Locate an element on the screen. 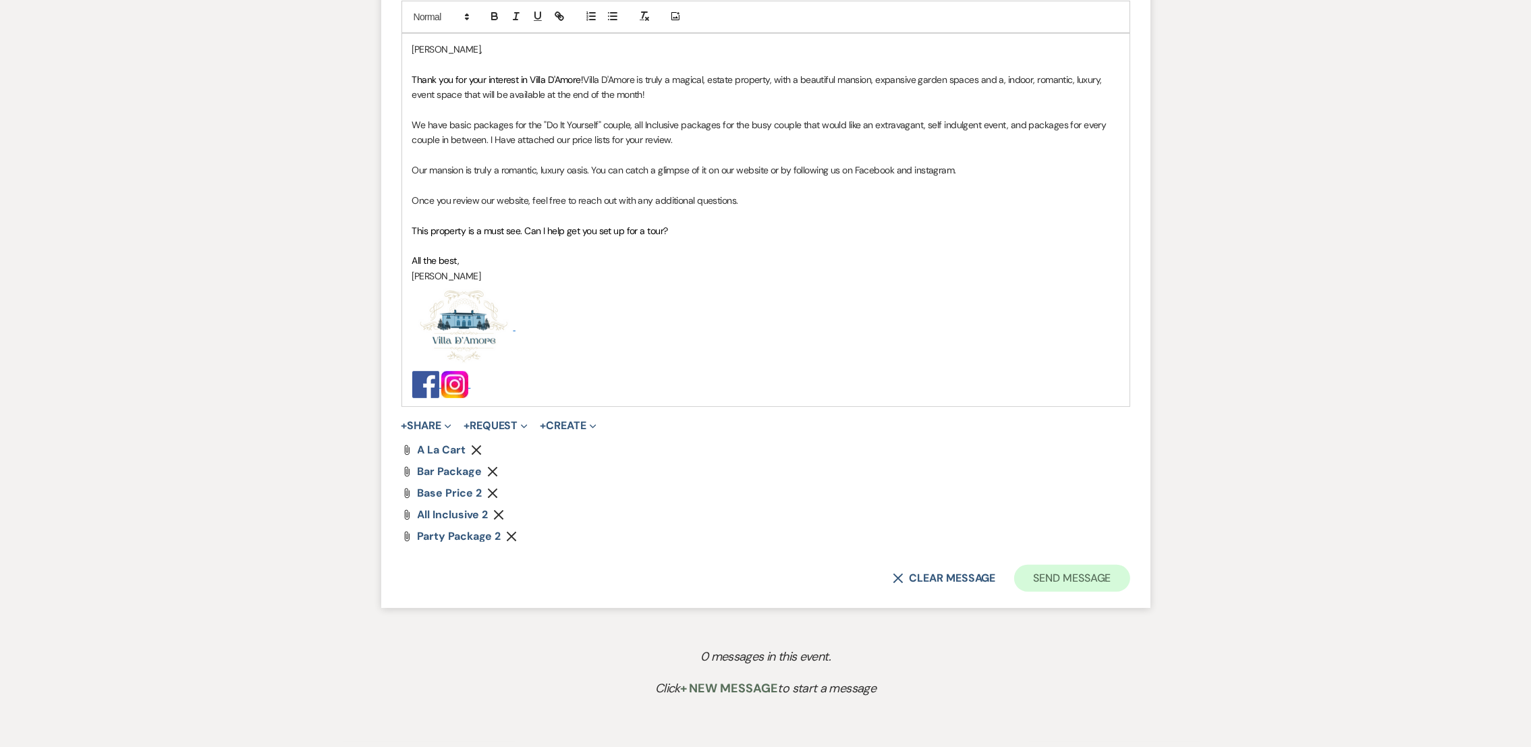  button: Share is located at coordinates (426, 426).